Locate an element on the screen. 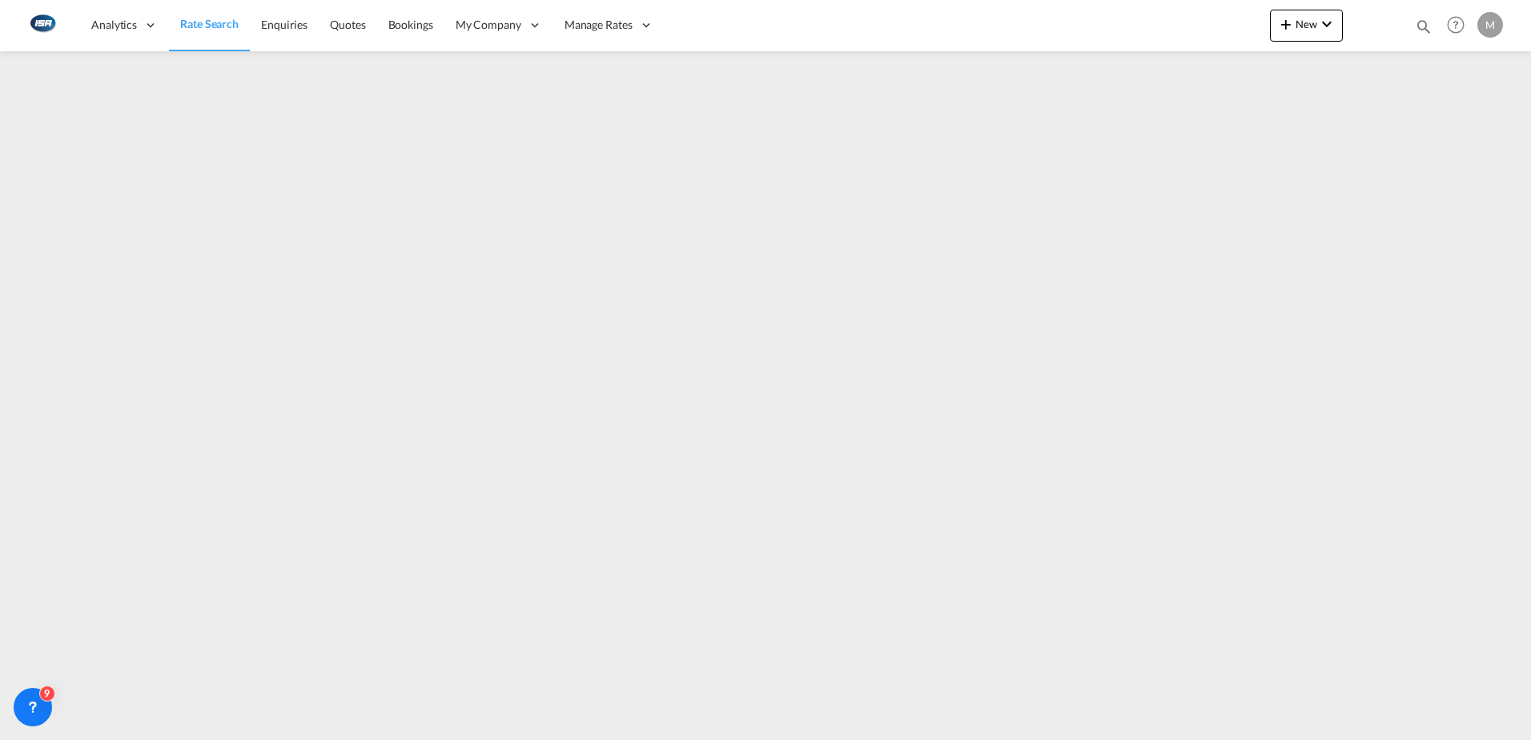 Image resolution: width=1531 pixels, height=740 pixels. span: Quotes is located at coordinates (347, 24).